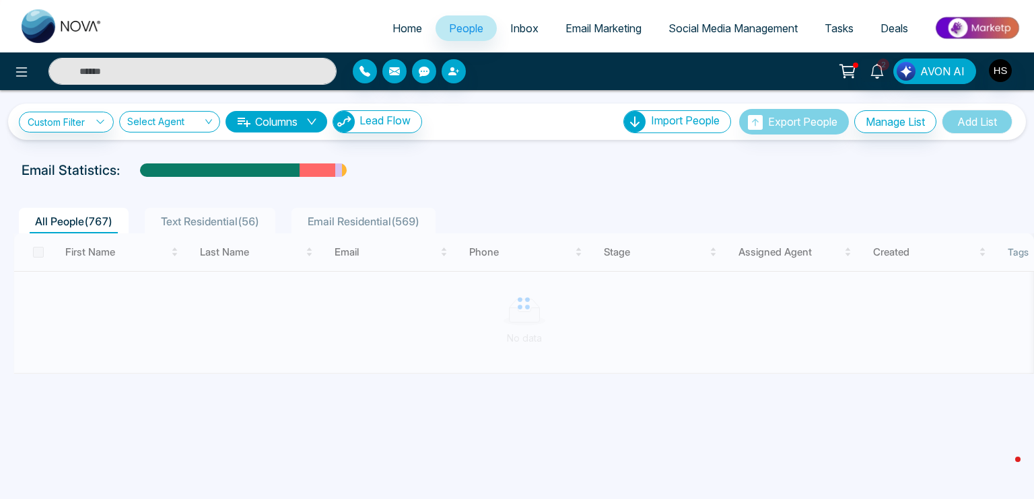  Describe the element at coordinates (466, 28) in the screenshot. I see `span: People` at that location.